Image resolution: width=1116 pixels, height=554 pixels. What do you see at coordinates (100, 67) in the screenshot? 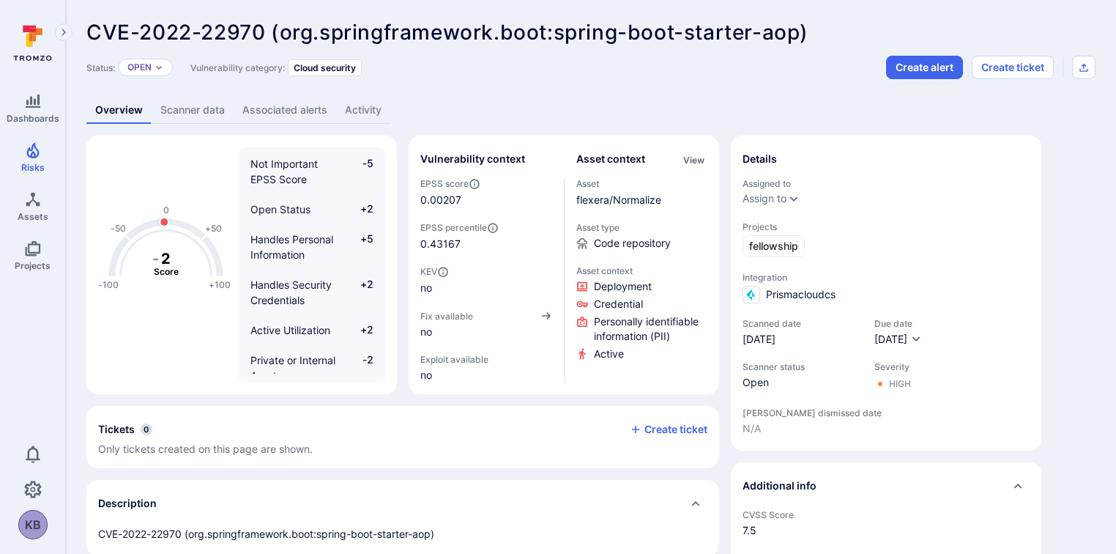
I see `span: Status:` at bounding box center [100, 67].